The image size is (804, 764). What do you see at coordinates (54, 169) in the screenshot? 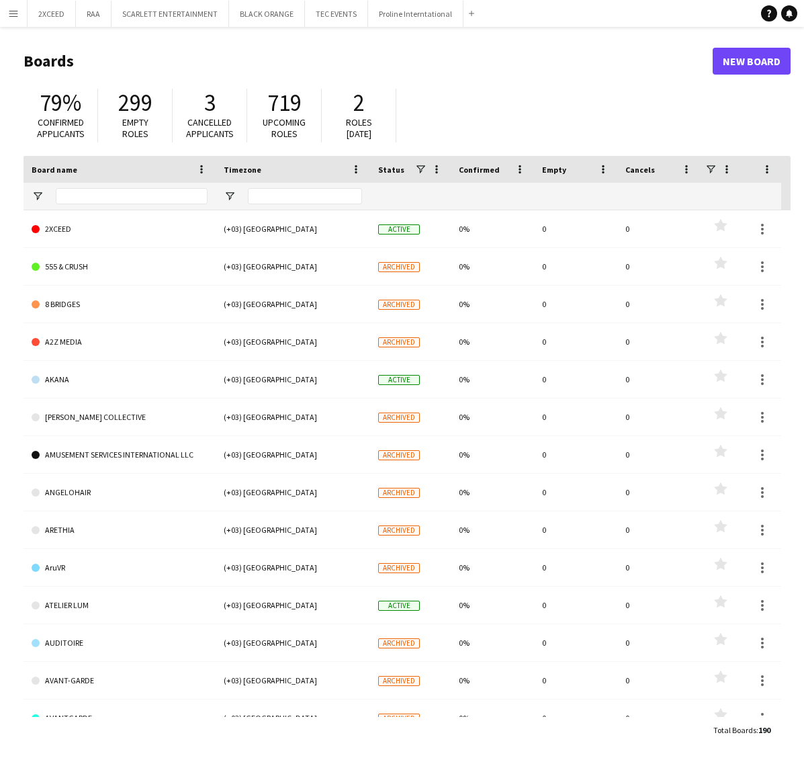
I see `span: Board name` at bounding box center [54, 169].